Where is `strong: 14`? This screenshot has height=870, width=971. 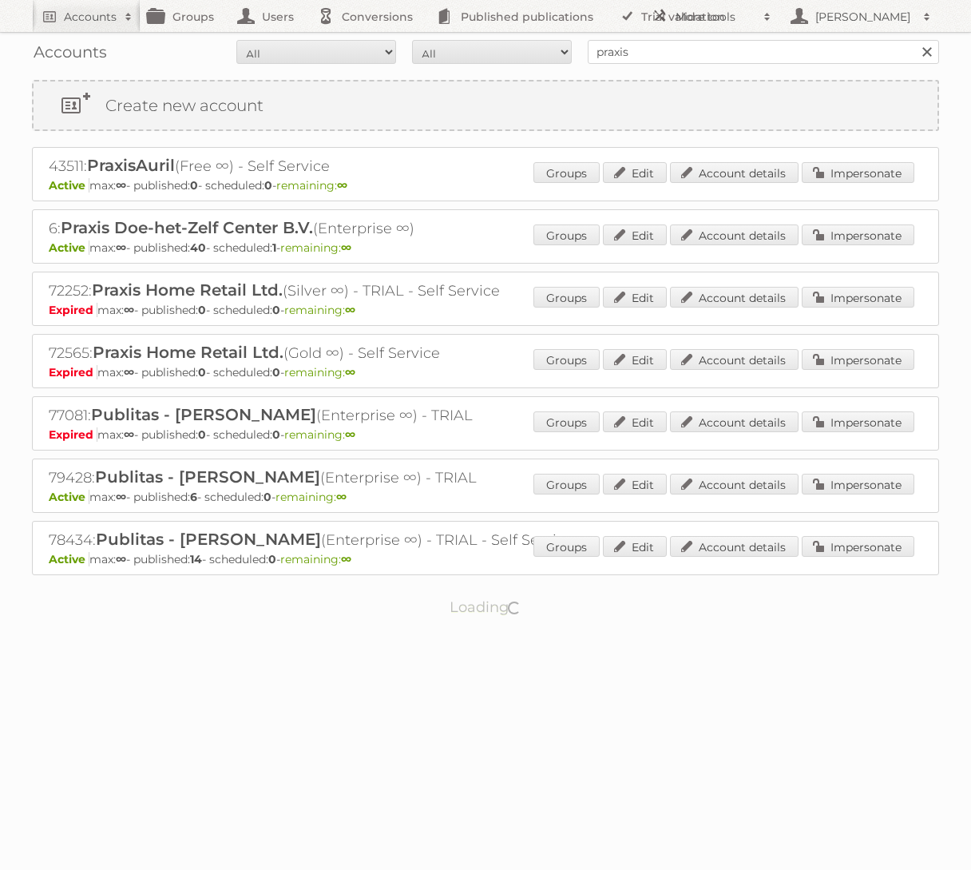 strong: 14 is located at coordinates (196, 559).